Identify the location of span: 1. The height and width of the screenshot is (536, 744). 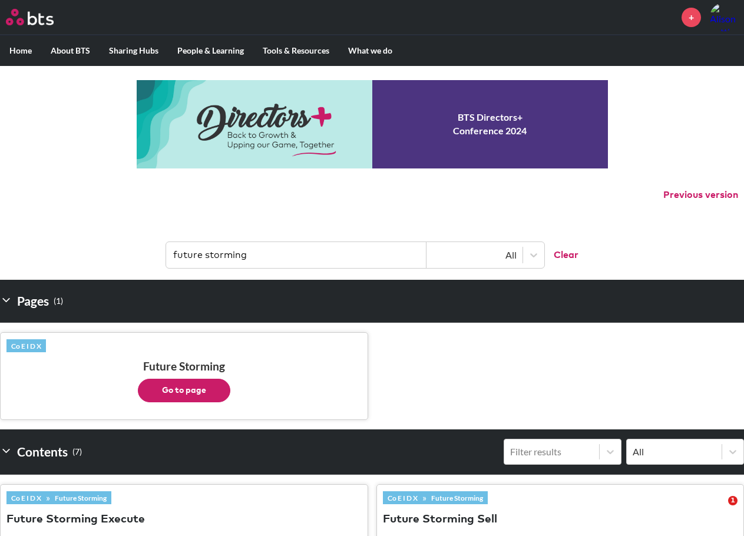
(733, 501).